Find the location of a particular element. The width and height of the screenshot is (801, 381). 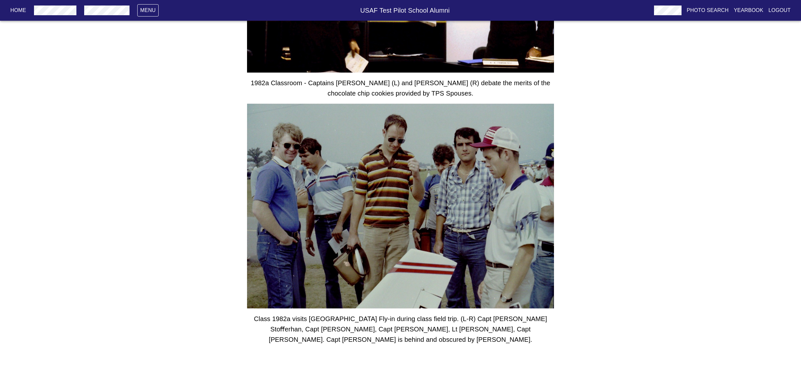

a: Yearbook is located at coordinates (749, 10).